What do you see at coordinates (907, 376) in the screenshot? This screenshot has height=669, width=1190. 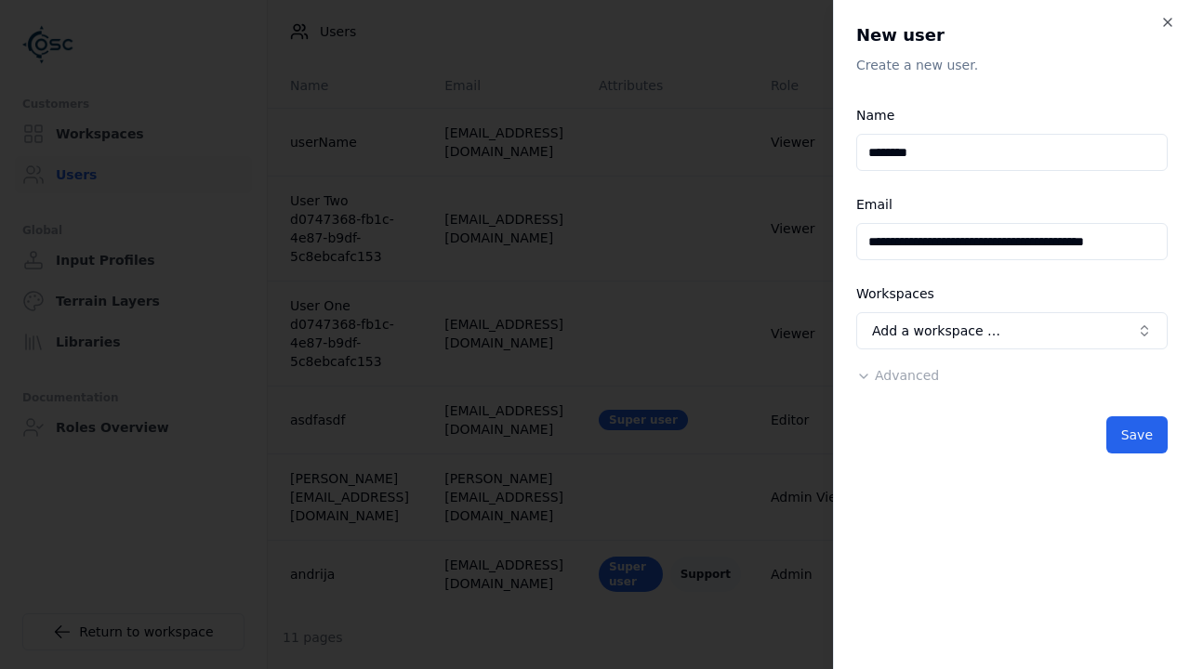 I see `span: Advanced` at bounding box center [907, 376].